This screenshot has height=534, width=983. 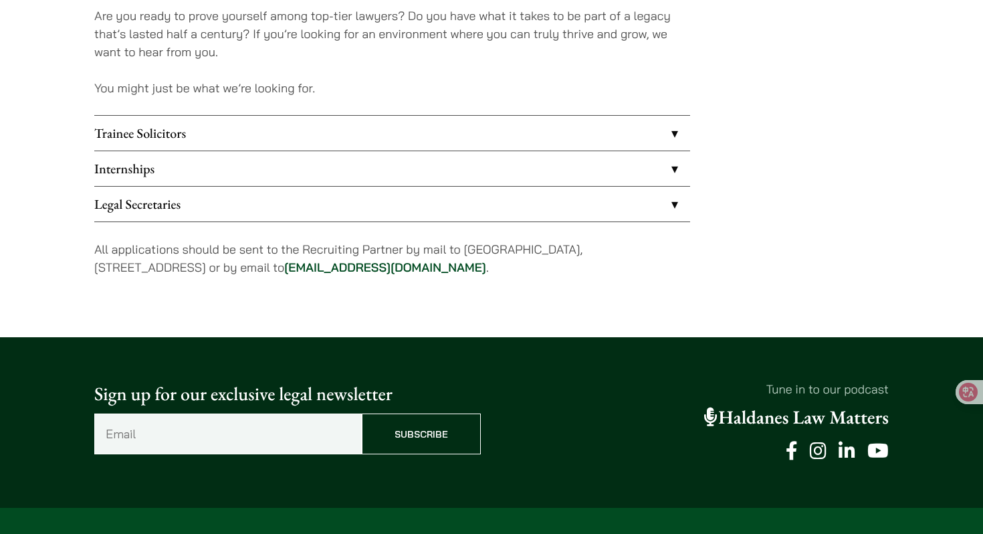 What do you see at coordinates (392, 168) in the screenshot?
I see `a: Internships` at bounding box center [392, 168].